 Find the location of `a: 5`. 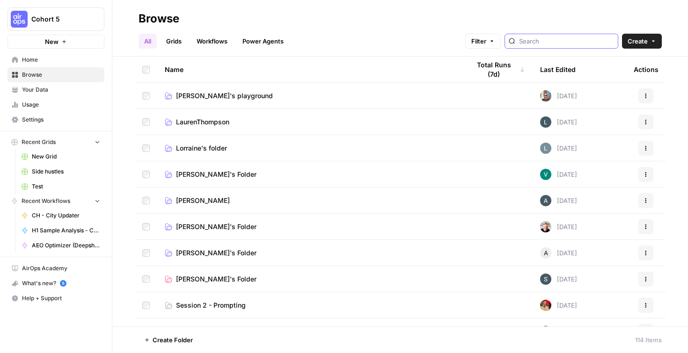

a: 5 is located at coordinates (63, 283).